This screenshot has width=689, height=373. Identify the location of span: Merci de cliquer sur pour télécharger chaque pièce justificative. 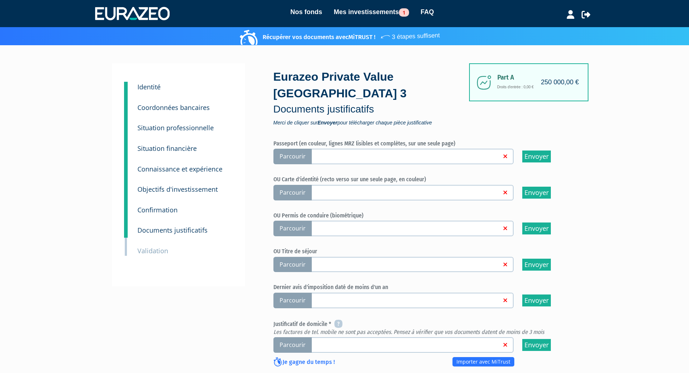
(373, 123).